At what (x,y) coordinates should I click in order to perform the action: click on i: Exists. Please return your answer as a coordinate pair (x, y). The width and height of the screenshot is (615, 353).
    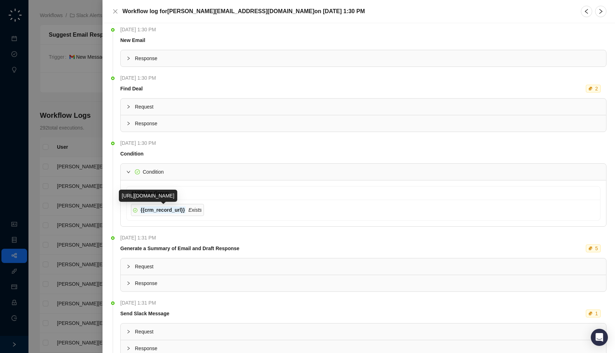
    Looking at the image, I should click on (195, 210).